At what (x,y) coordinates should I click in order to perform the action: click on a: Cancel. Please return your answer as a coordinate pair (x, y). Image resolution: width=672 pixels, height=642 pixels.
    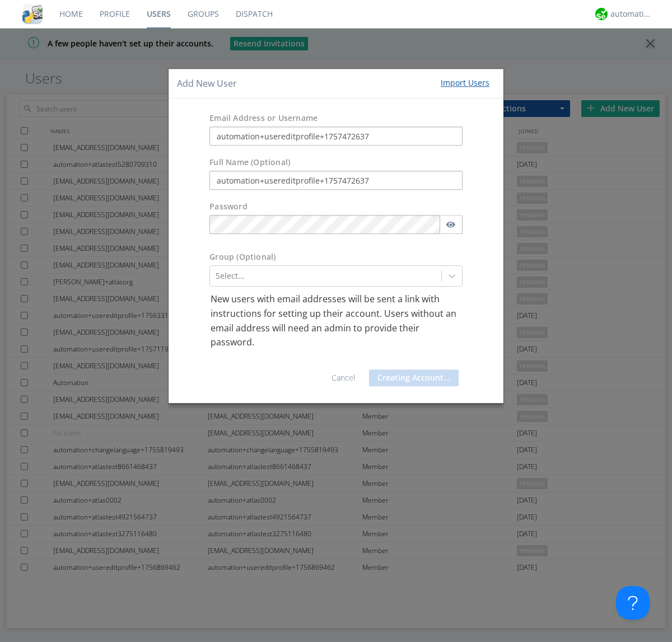
    Looking at the image, I should click on (343, 377).